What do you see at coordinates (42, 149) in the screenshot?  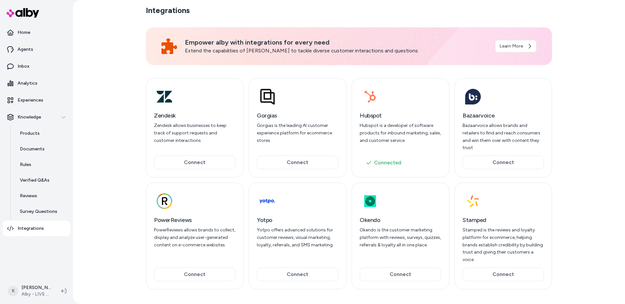 I see `a: Documents` at bounding box center [42, 149].